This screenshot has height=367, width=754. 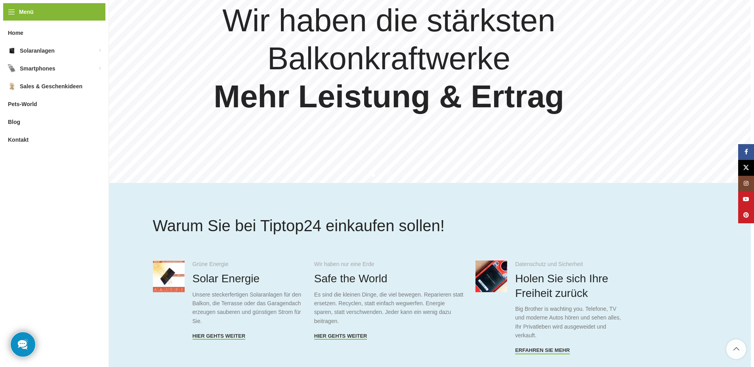 I want to click on span: Kontakt, so click(x=18, y=140).